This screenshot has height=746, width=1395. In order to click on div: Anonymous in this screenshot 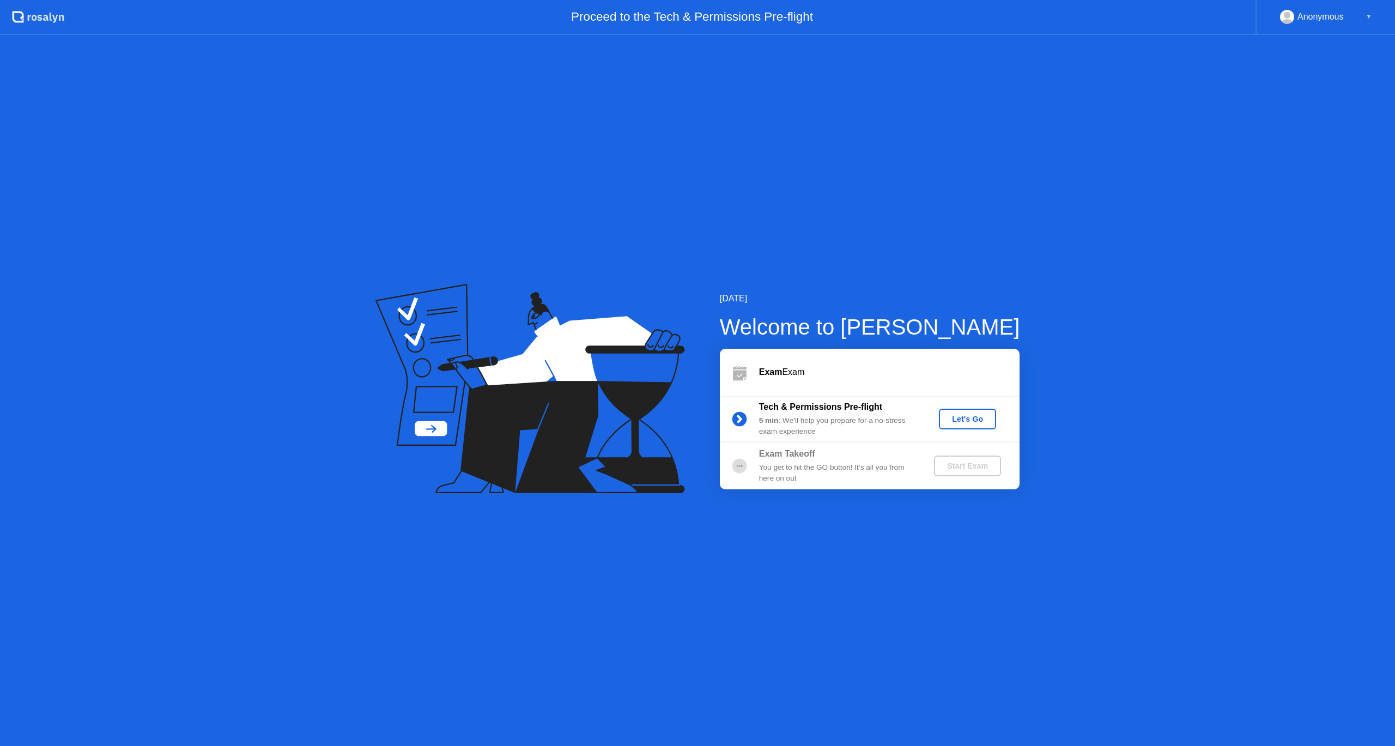, I will do `click(1320, 17)`.